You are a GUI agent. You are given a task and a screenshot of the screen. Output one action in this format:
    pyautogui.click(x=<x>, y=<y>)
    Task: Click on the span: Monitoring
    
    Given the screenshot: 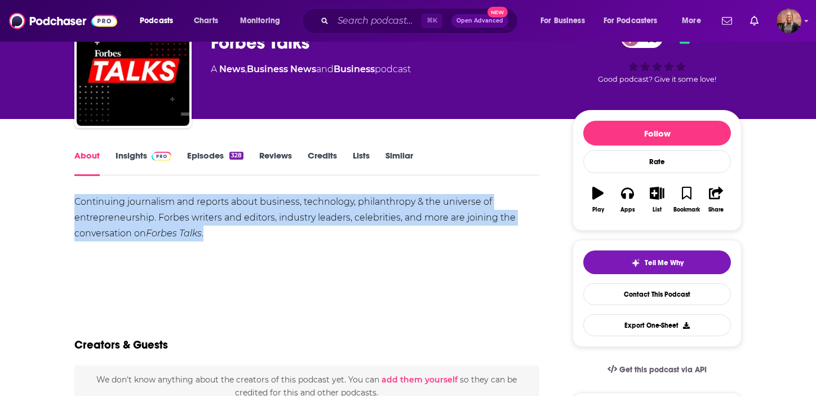 What is the action you would take?
    pyautogui.click(x=260, y=21)
    